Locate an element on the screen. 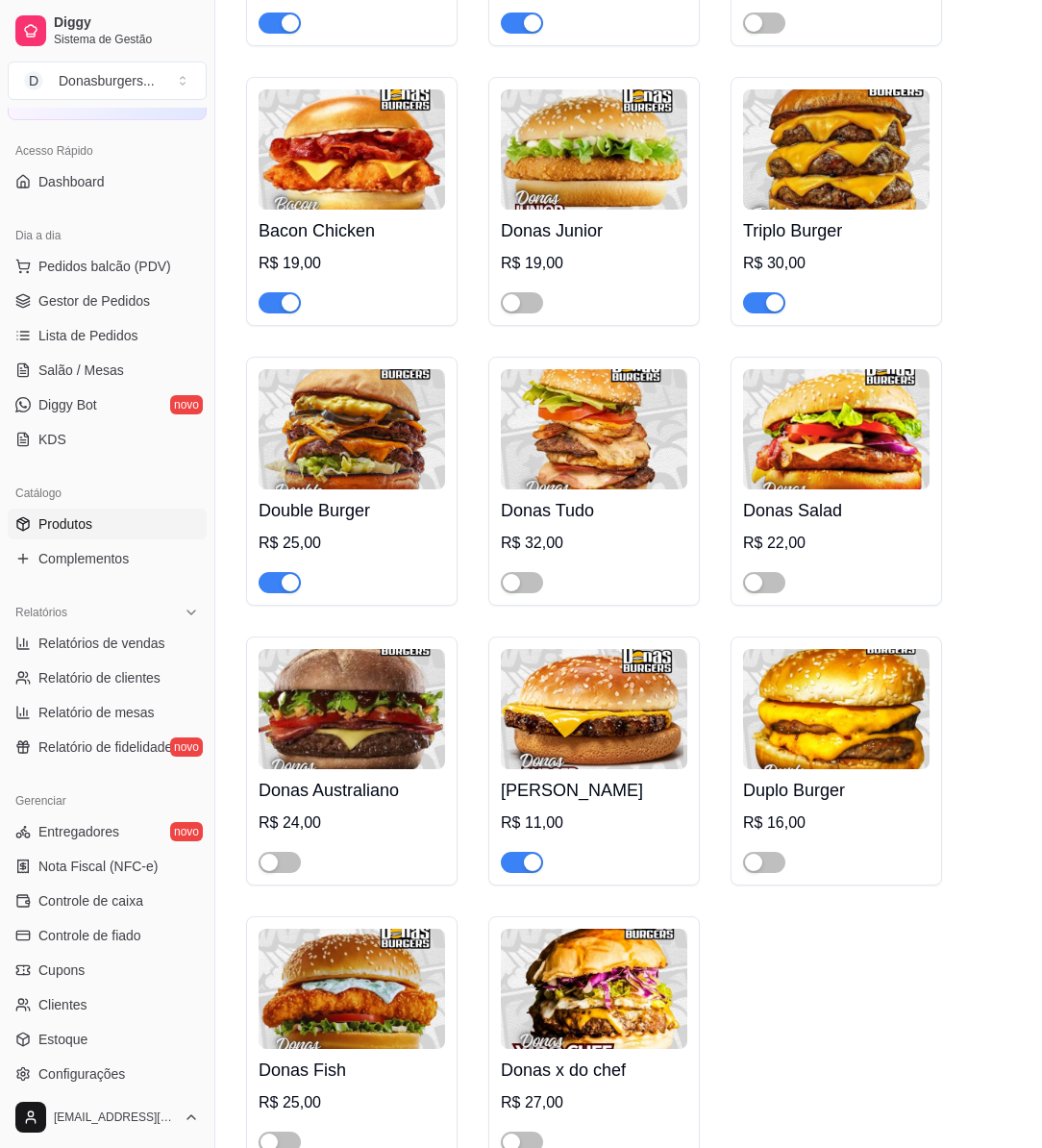 The width and height of the screenshot is (1042, 1148). span: Configurações is located at coordinates (82, 1074).